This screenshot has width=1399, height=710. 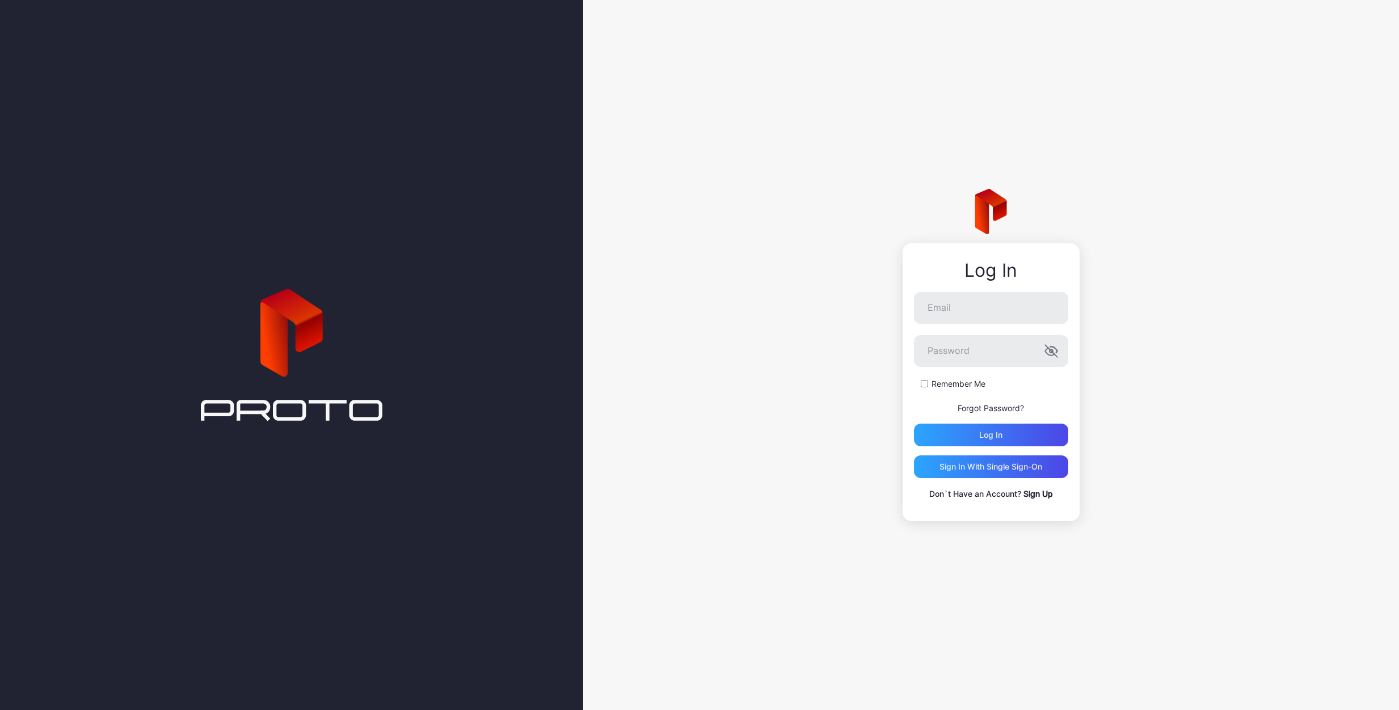 What do you see at coordinates (991, 408) in the screenshot?
I see `a: Forgot Password?` at bounding box center [991, 408].